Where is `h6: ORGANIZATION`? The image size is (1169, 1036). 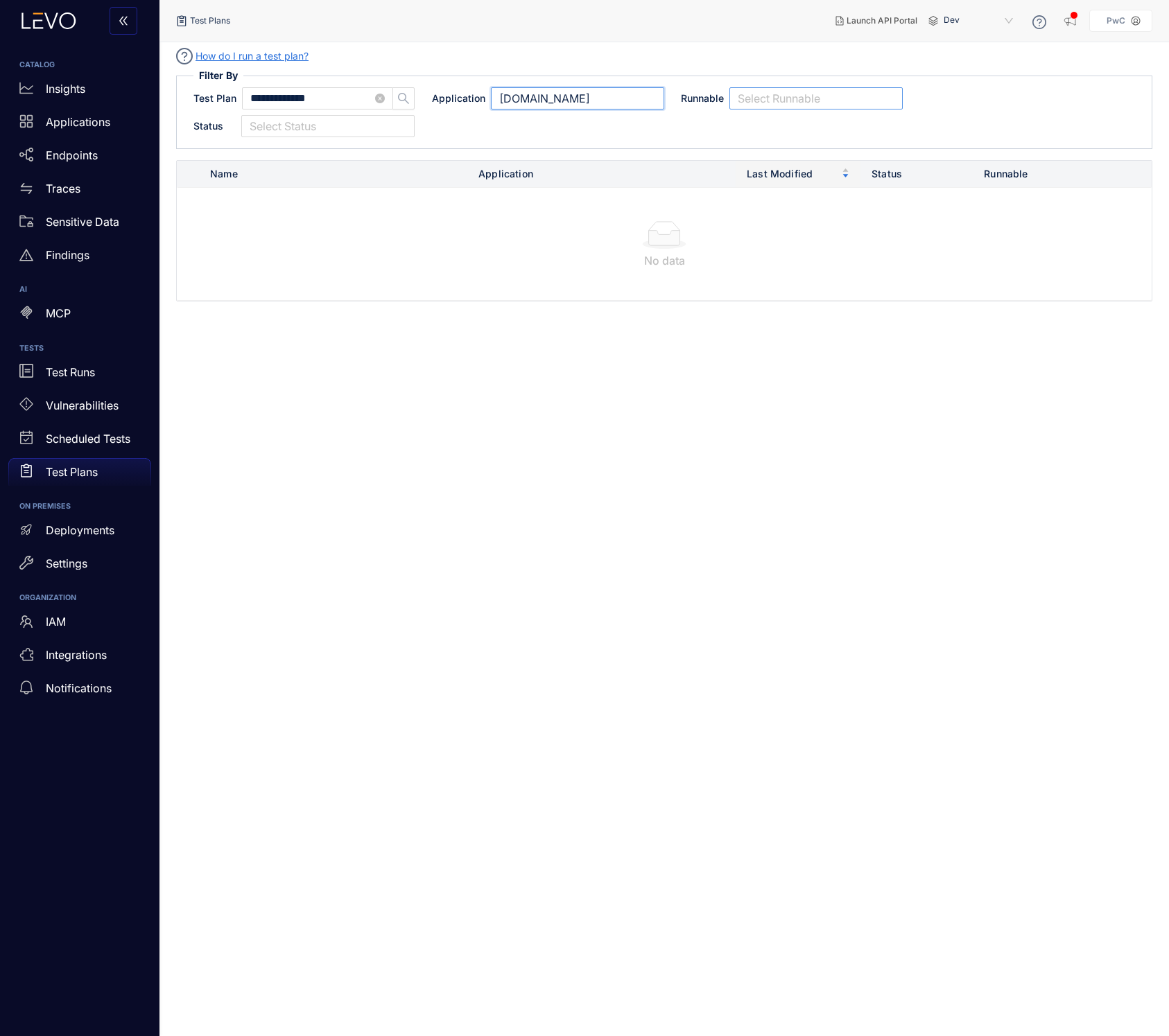
h6: ORGANIZATION is located at coordinates (80, 598).